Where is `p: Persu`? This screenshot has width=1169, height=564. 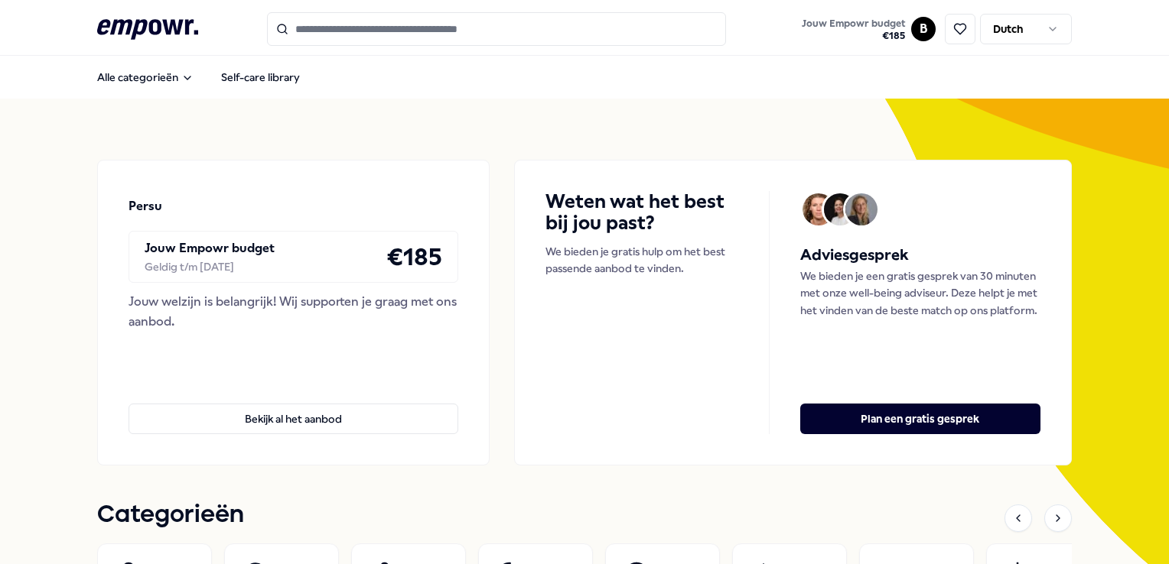
p: Persu is located at coordinates (145, 207).